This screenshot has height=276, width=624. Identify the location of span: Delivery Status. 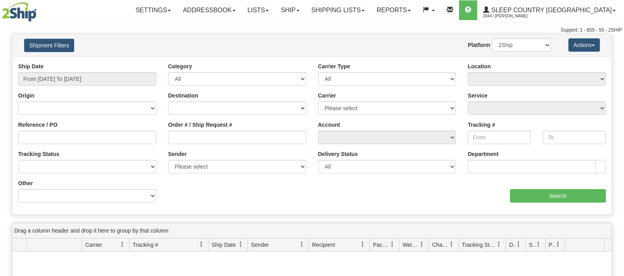
(513, 245).